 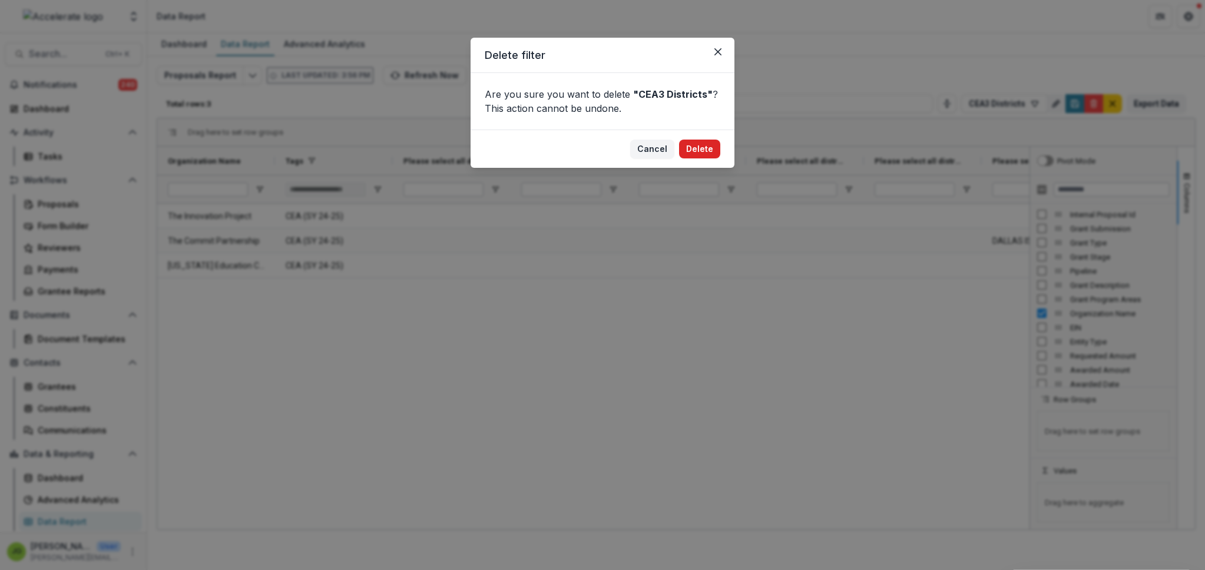 What do you see at coordinates (603, 55) in the screenshot?
I see `header: Delete filter` at bounding box center [603, 55].